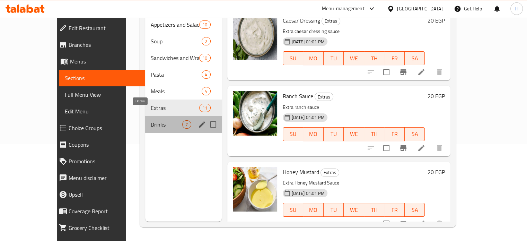  I want to click on span: Select to update, so click(386, 72).